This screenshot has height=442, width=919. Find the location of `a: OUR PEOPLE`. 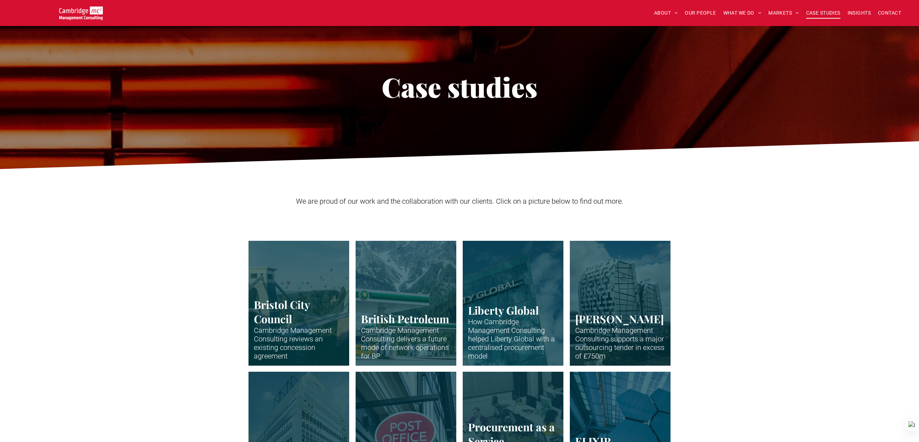

a: OUR PEOPLE is located at coordinates (700, 13).